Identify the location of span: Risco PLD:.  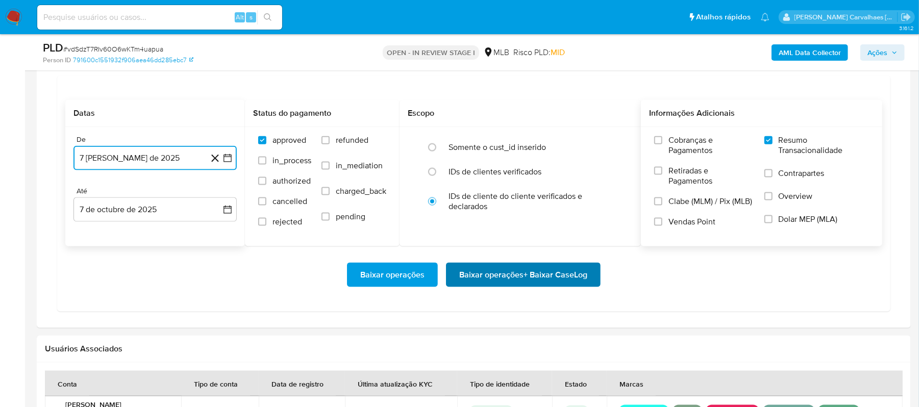
(539, 53).